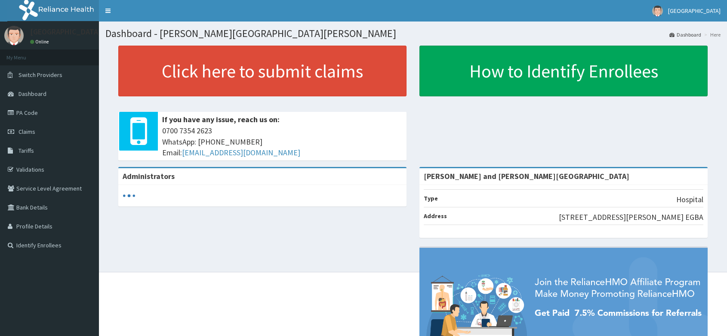 The height and width of the screenshot is (336, 727). Describe the element at coordinates (689, 199) in the screenshot. I see `p: Hospital` at that location.